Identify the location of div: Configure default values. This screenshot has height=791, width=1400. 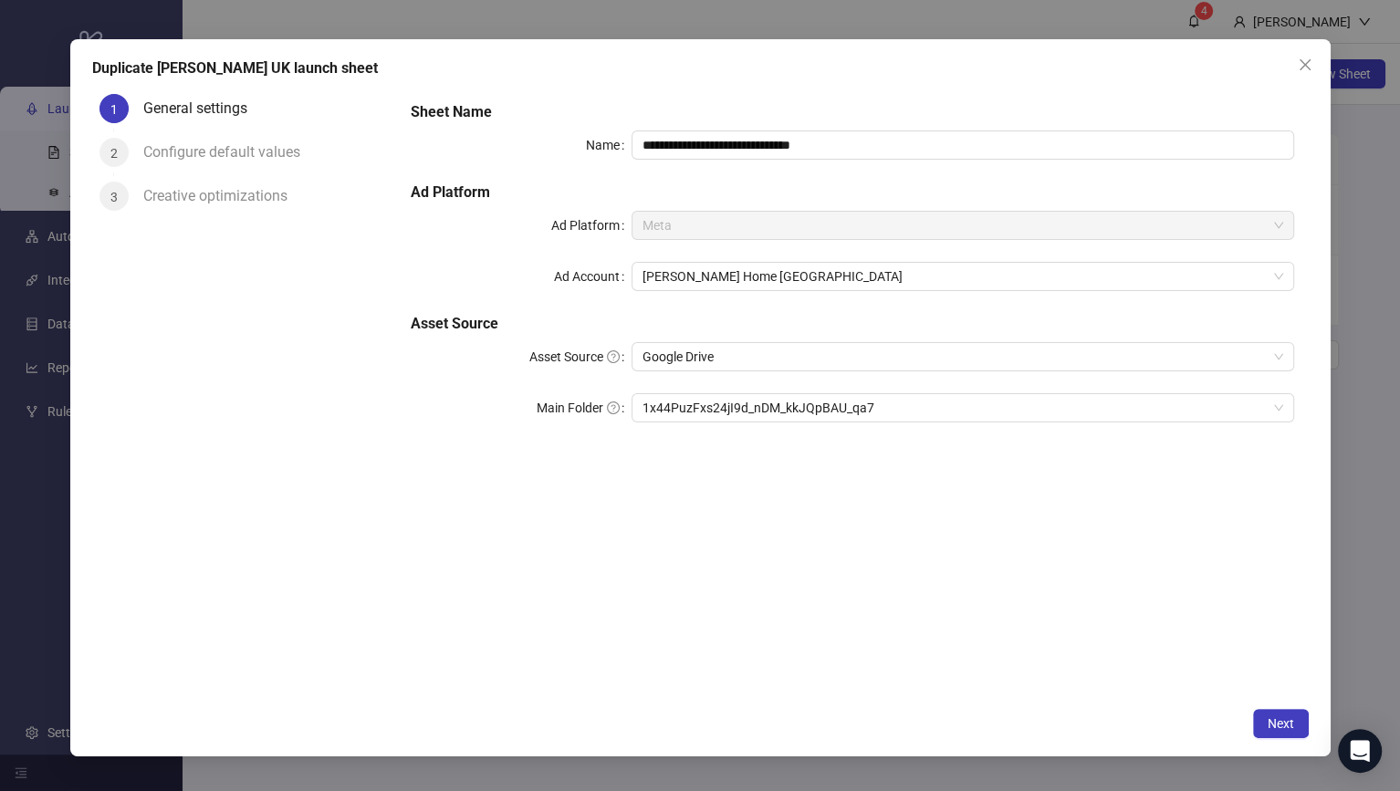
(229, 152).